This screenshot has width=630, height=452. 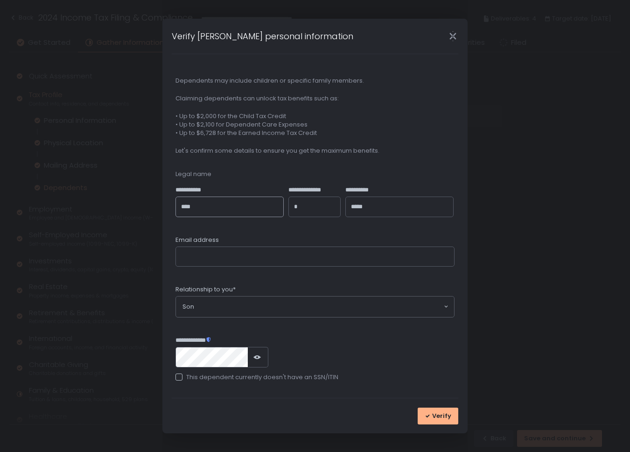 I want to click on span: Verify, so click(x=441, y=416).